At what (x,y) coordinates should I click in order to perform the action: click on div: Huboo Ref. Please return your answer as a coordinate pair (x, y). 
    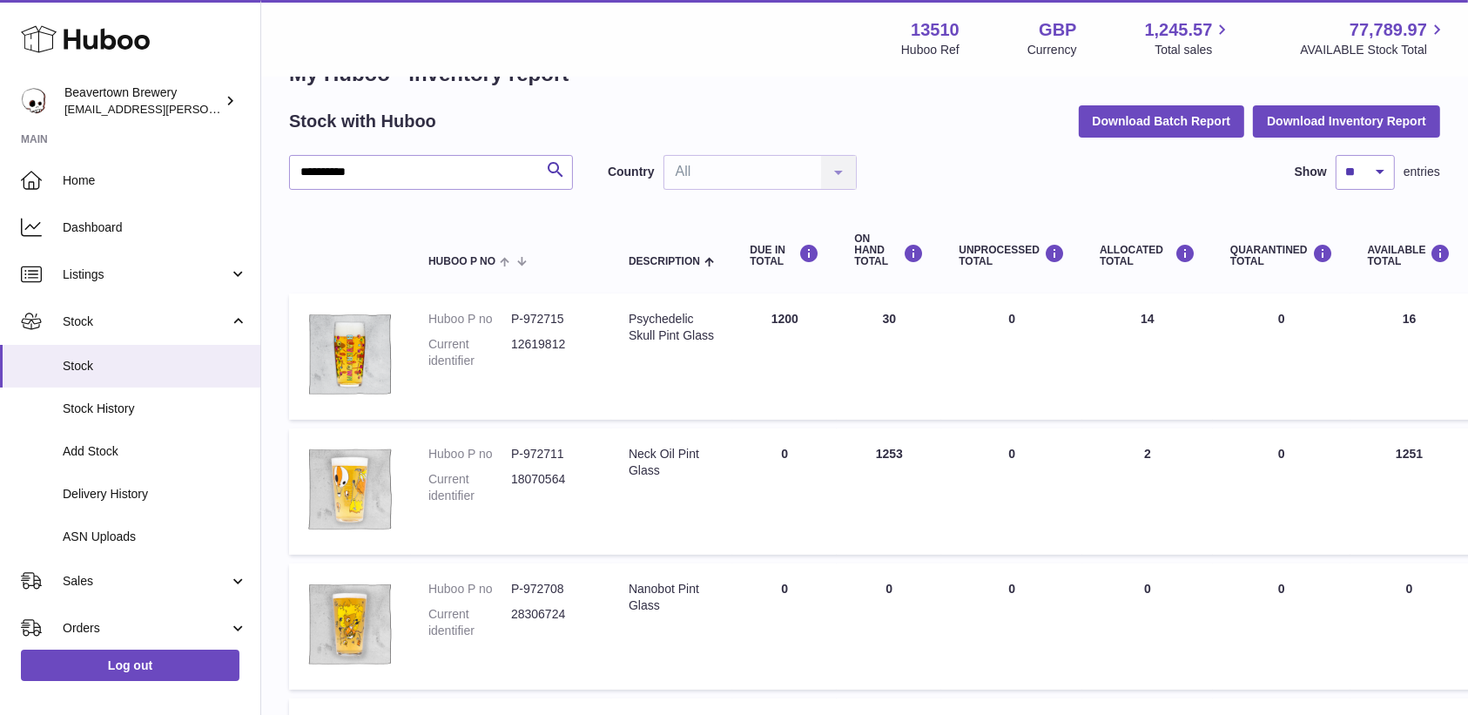
    Looking at the image, I should click on (930, 50).